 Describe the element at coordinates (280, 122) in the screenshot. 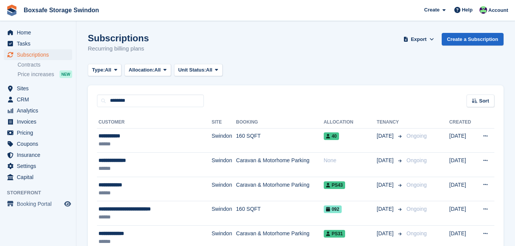

I see `th: Booking` at that location.